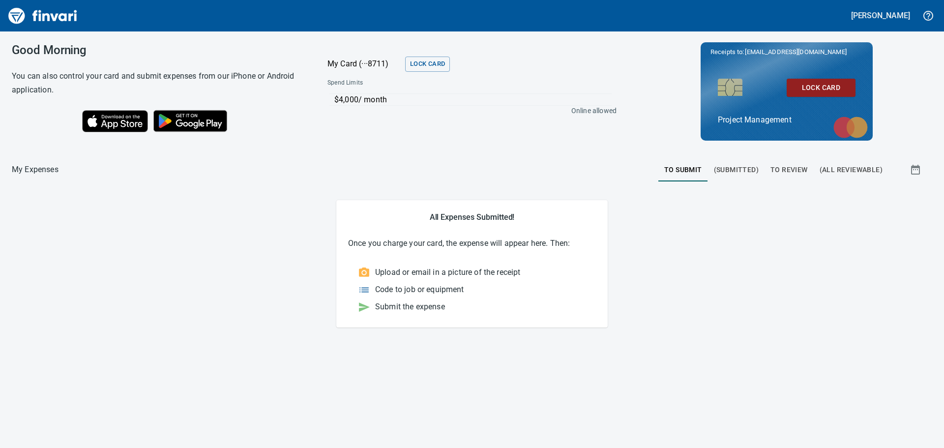 The width and height of the screenshot is (944, 448). What do you see at coordinates (43, 16) in the screenshot?
I see `img: Finvari` at bounding box center [43, 16].